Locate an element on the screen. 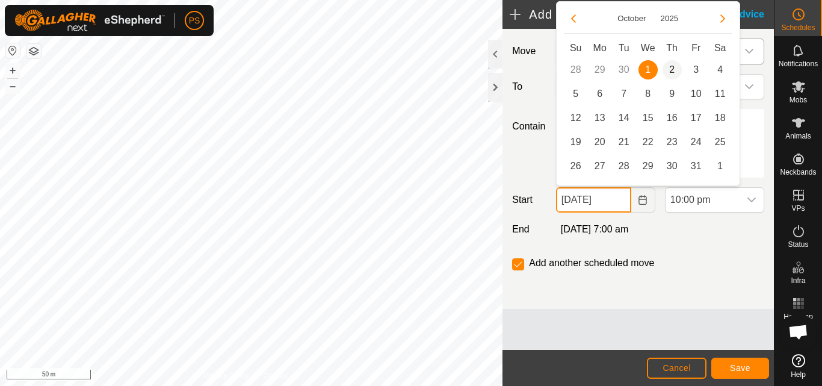 The height and width of the screenshot is (386, 822). div: Advice is located at coordinates (744, 14).